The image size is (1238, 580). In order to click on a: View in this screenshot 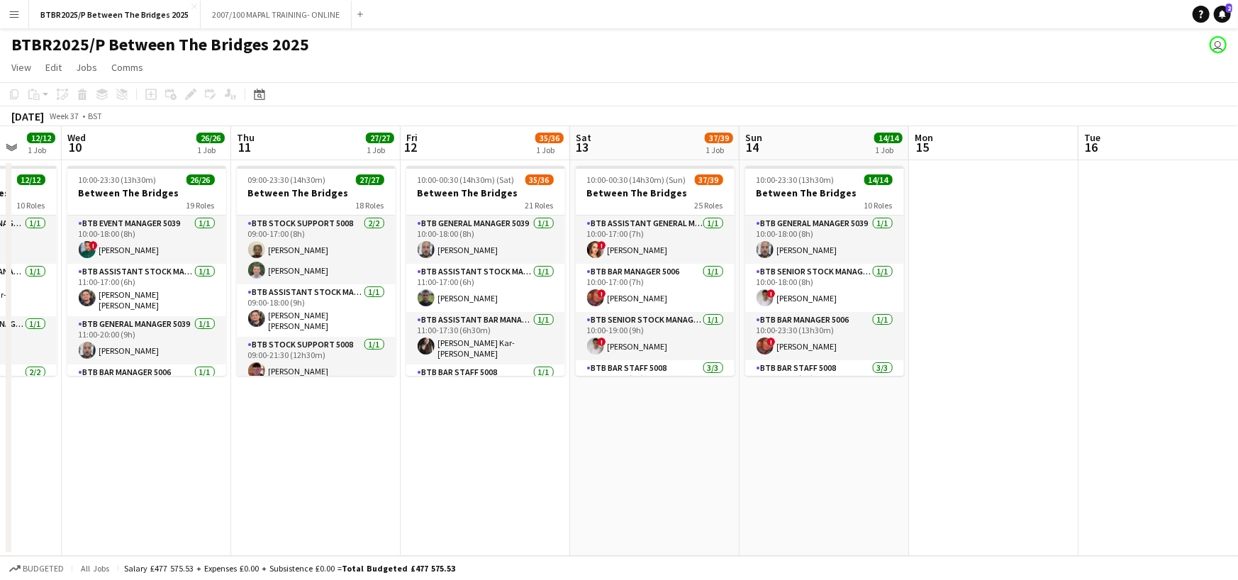, I will do `click(21, 67)`.